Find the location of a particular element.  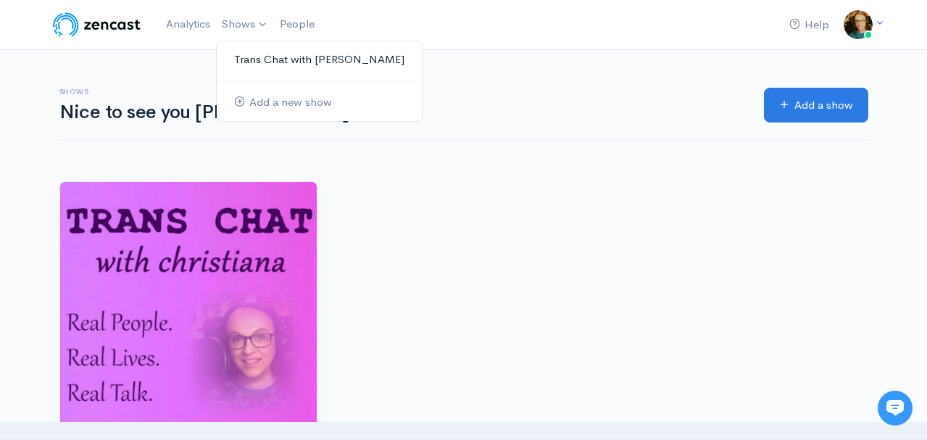

a: Help is located at coordinates (809, 25).